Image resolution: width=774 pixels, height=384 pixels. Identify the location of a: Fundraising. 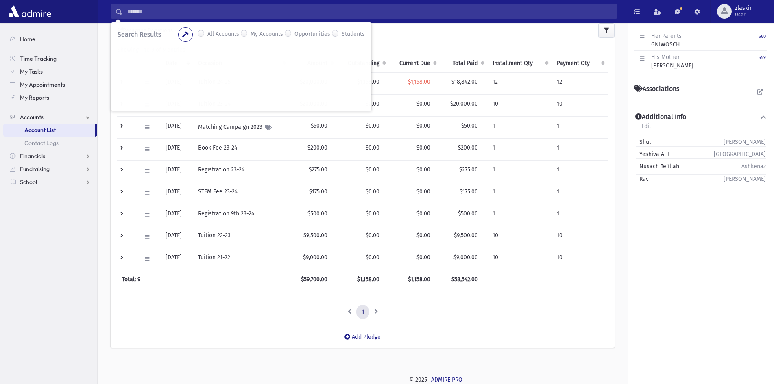
(50, 169).